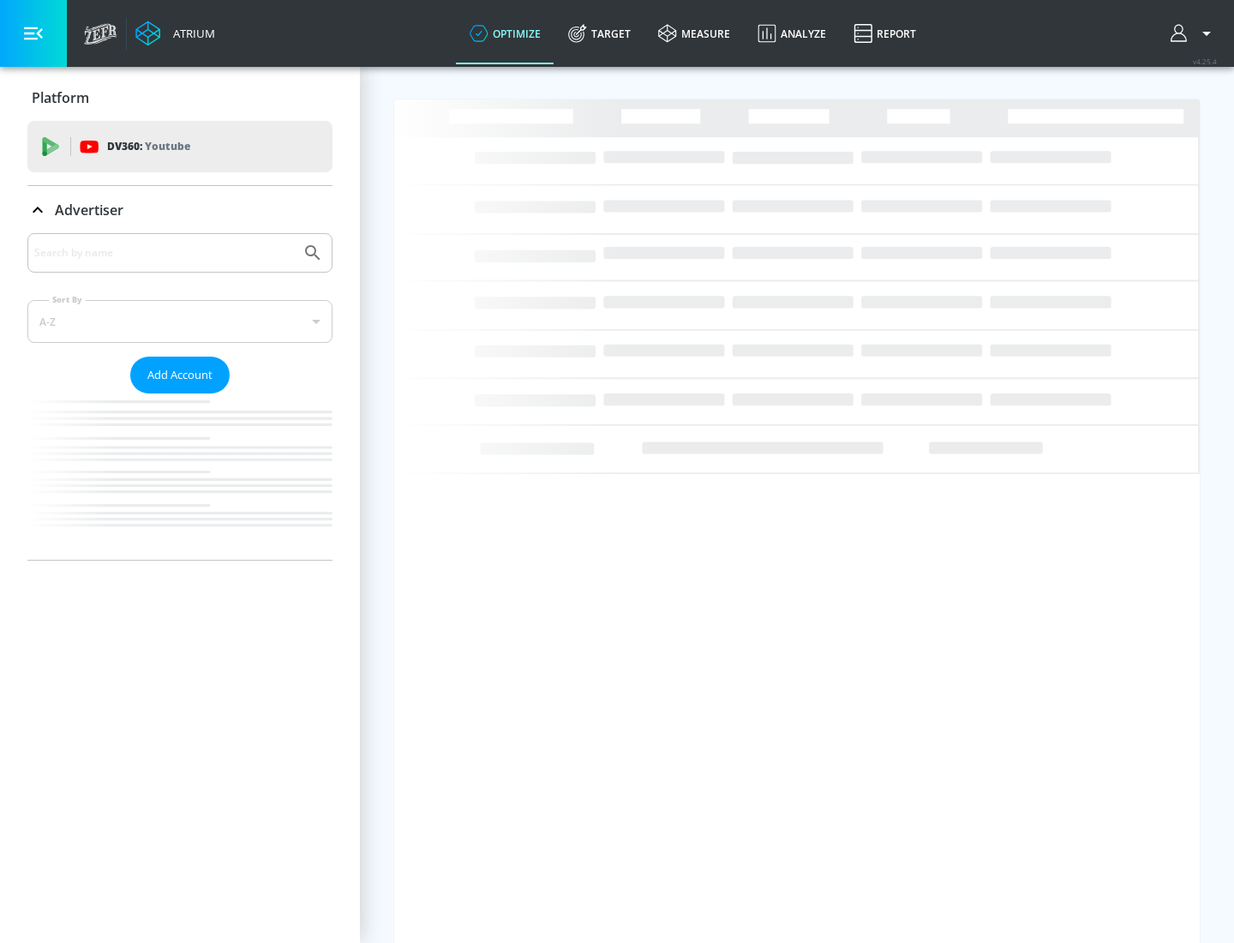  Describe the element at coordinates (599, 33) in the screenshot. I see `a: Target` at that location.